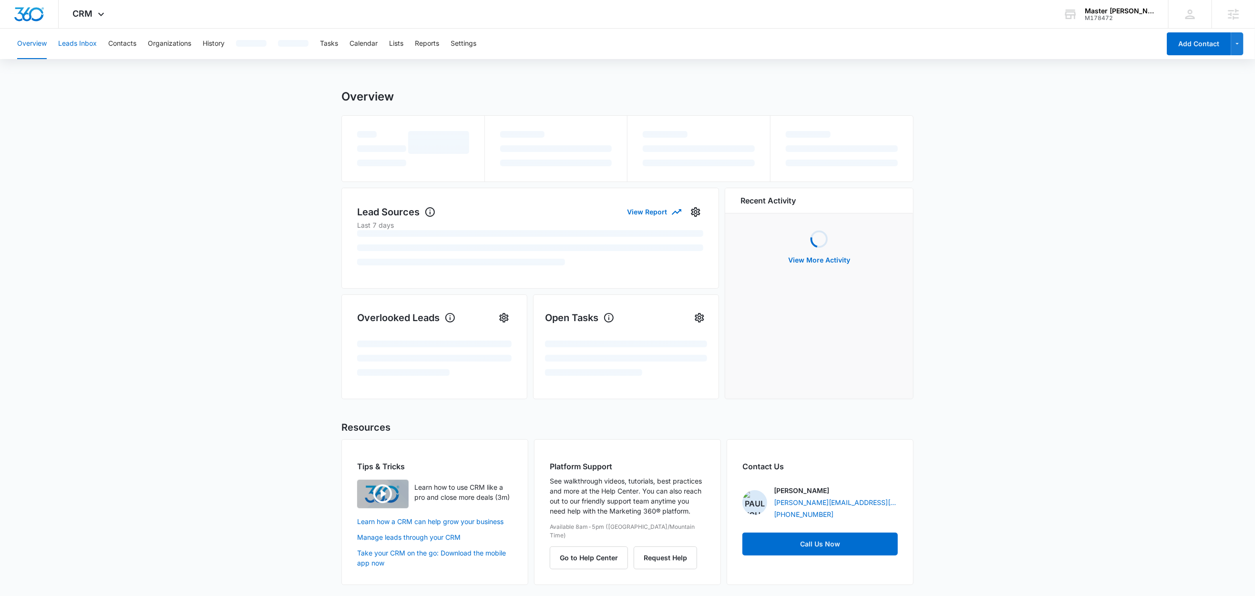  What do you see at coordinates (396, 212) in the screenshot?
I see `h1: Lead Sources` at bounding box center [396, 212].